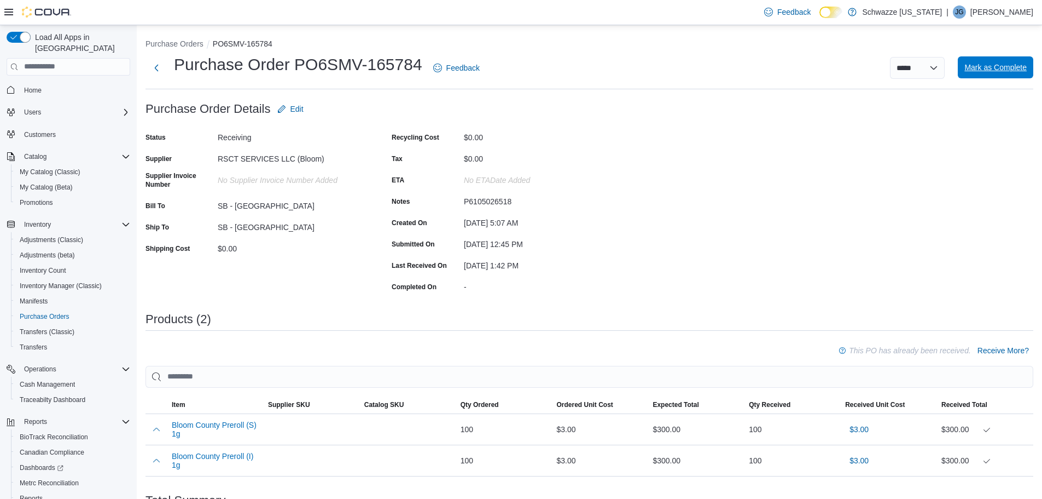  I want to click on span: BioTrack Reconciliation, so click(54, 437).